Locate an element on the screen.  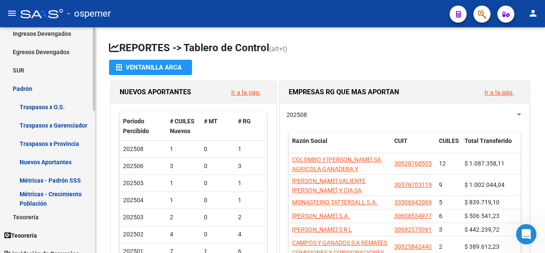
span: $ 442.239,72 is located at coordinates (482, 229).